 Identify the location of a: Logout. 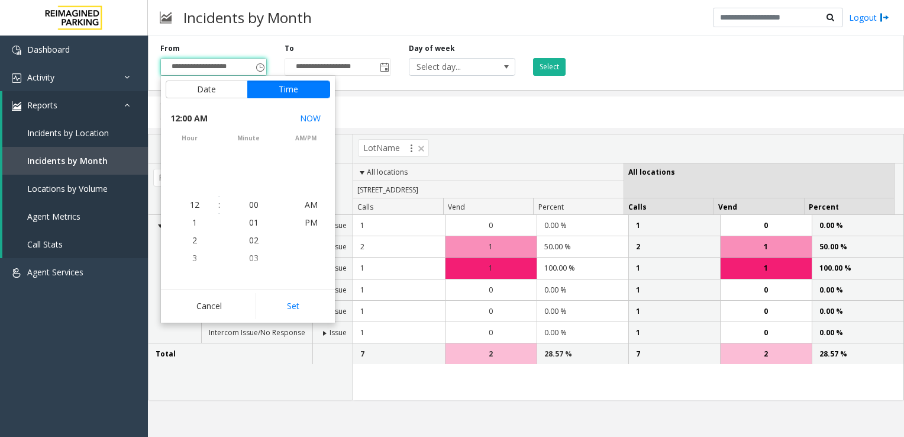
(869, 17).